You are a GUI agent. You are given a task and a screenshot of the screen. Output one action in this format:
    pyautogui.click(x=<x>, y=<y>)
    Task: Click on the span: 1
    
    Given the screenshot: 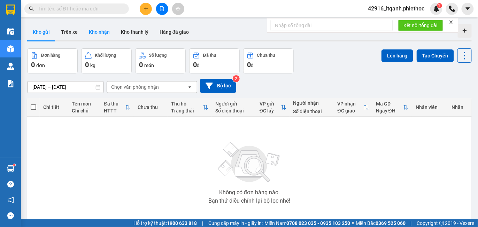 What is the action you would take?
    pyautogui.click(x=440, y=6)
    